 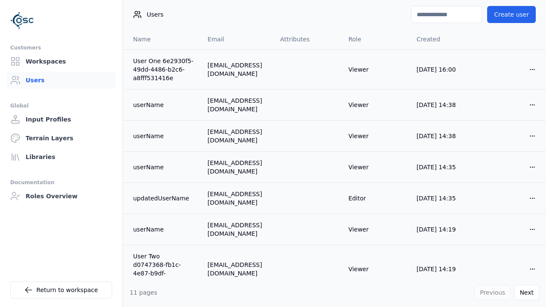 What do you see at coordinates (307, 39) in the screenshot?
I see `th: Attributes` at bounding box center [307, 39].